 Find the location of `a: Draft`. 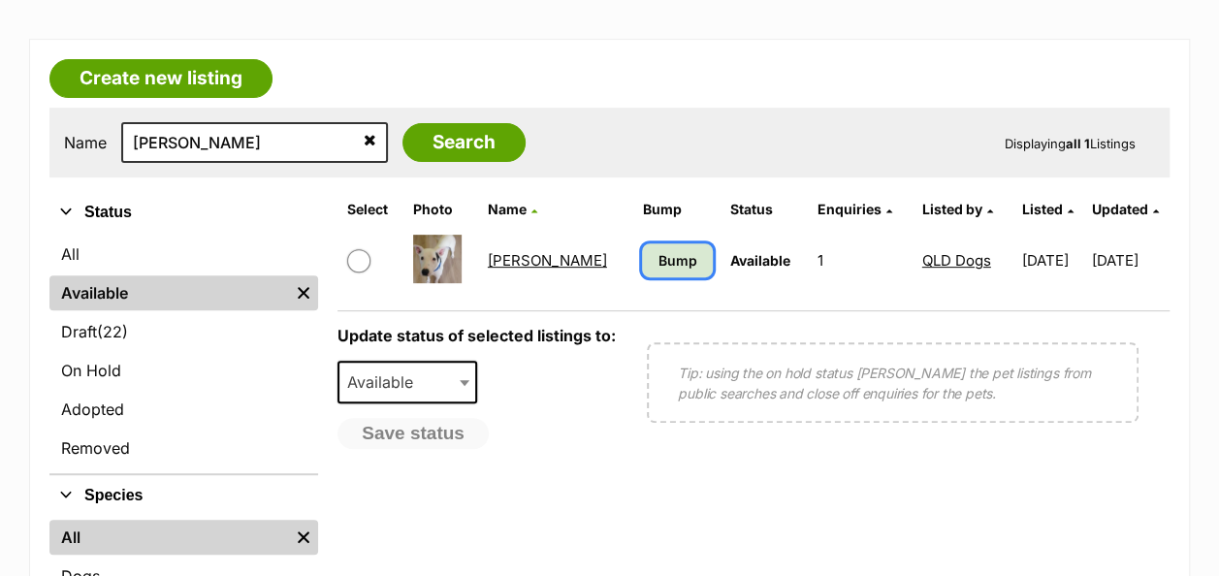

a: Draft is located at coordinates (183, 332).